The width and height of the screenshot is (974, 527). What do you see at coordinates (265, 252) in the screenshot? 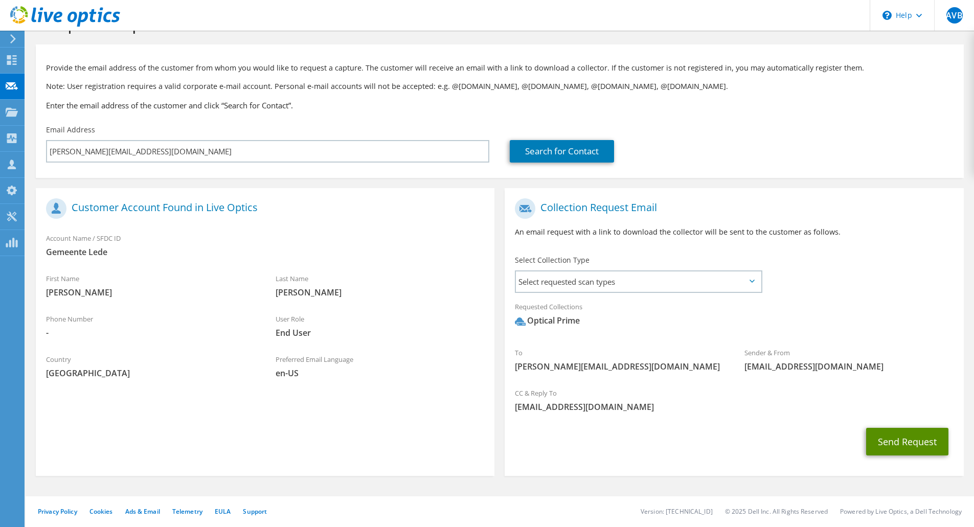
I see `span: Gemeente Lede` at bounding box center [265, 252].